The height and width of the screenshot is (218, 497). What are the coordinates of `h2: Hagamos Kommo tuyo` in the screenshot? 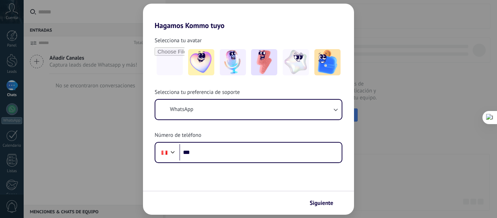 It's located at (248, 17).